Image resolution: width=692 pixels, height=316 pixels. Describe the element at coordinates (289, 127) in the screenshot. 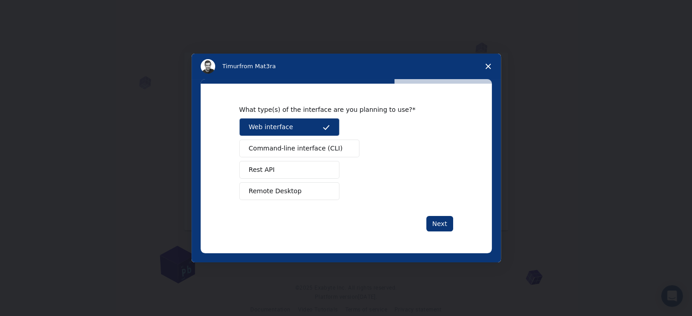

I see `button: Web interface` at that location.